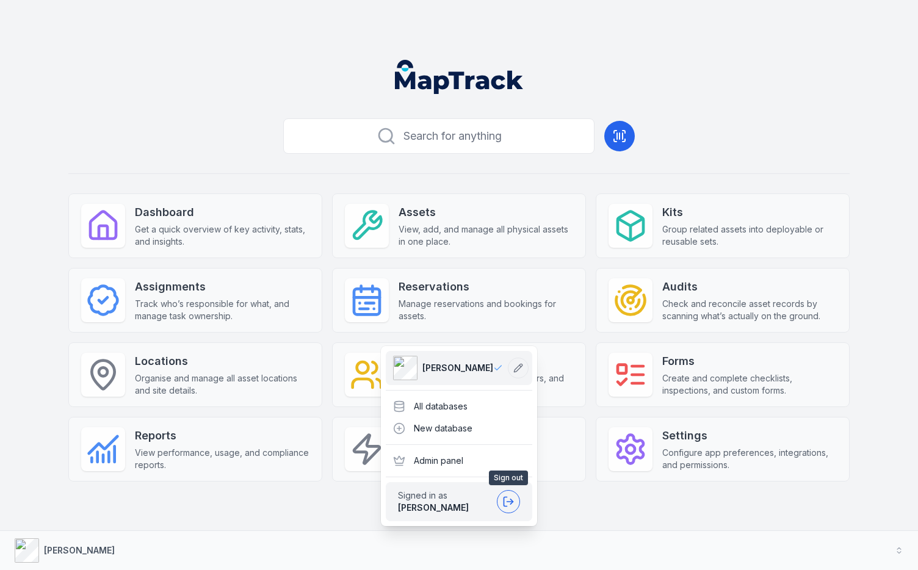 This screenshot has height=570, width=918. Describe the element at coordinates (459, 461) in the screenshot. I see `div: Admin panel` at that location.